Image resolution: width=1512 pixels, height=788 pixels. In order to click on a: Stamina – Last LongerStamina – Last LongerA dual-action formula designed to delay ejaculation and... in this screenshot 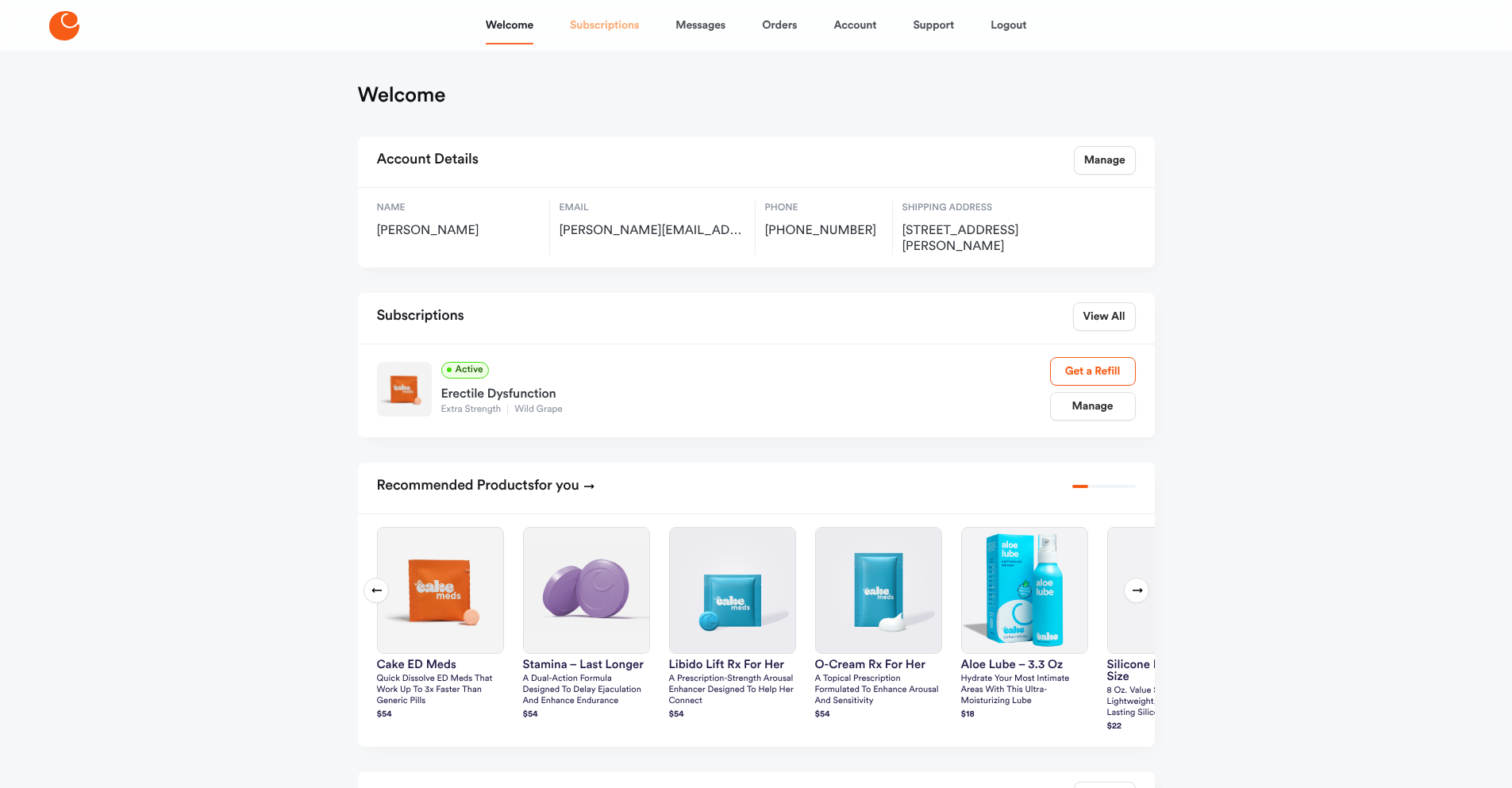, I will do `click(587, 624)`.